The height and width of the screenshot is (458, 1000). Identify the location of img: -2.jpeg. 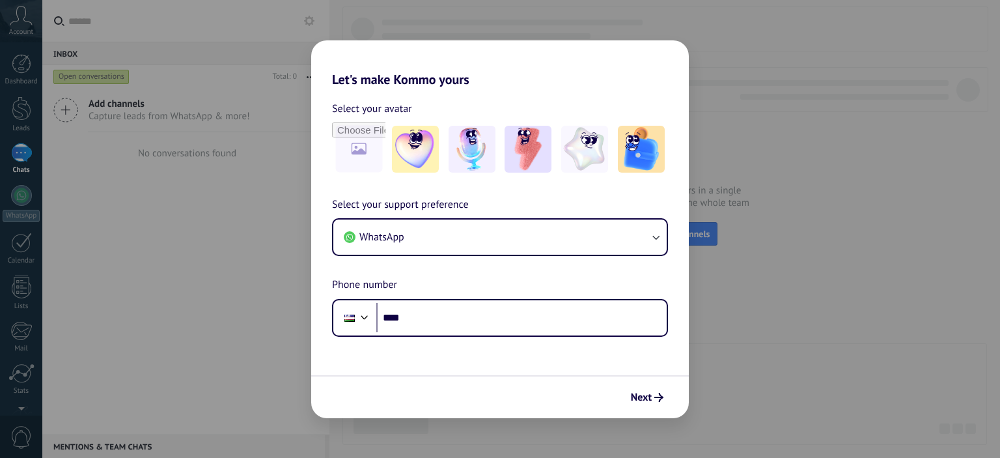
(472, 149).